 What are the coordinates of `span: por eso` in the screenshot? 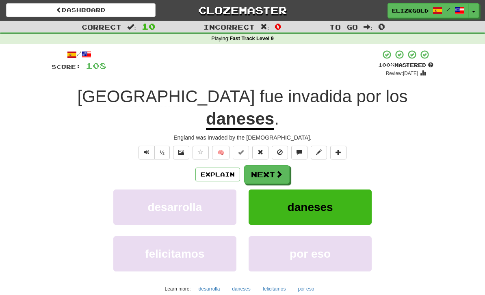 It's located at (310, 254).